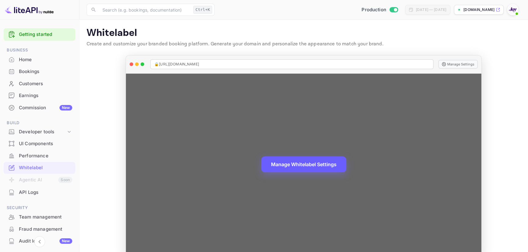 Image resolution: width=528 pixels, height=252 pixels. I want to click on div: Audit logsNew, so click(39, 241).